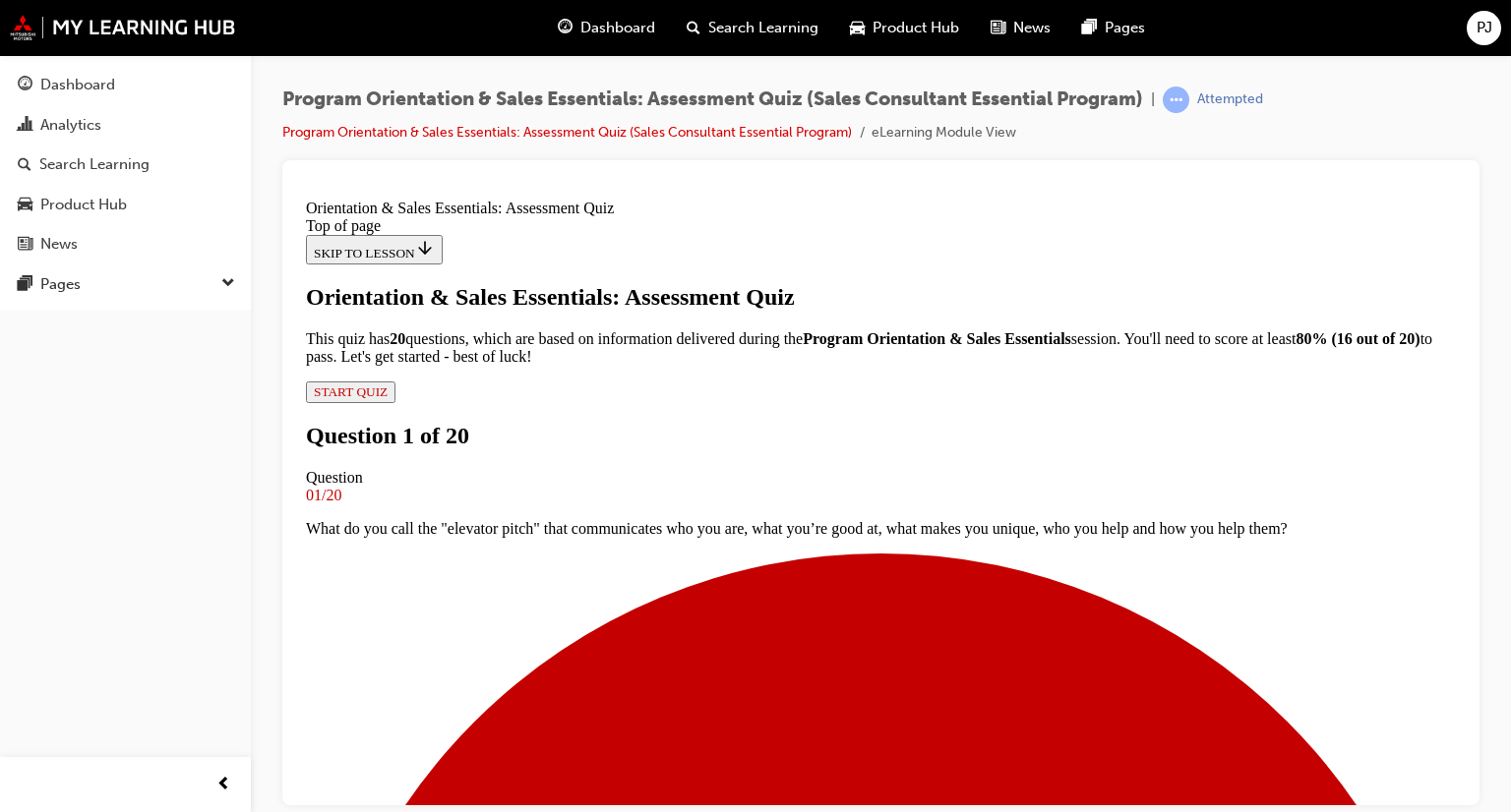  What do you see at coordinates (94, 164) in the screenshot?
I see `div: Search Learning` at bounding box center [94, 164].